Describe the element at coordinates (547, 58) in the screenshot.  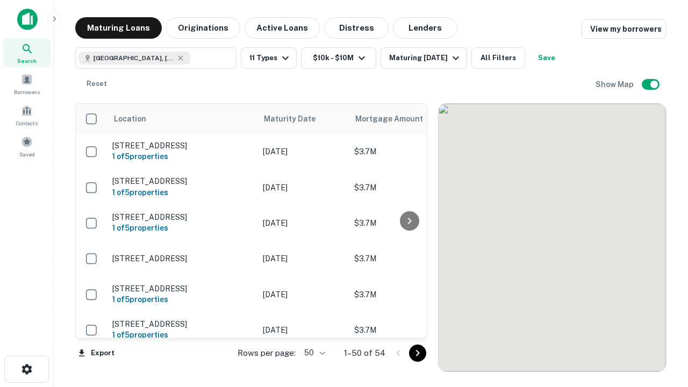
I see `button: Save your search to get updates of matches that match your search criteria.` at that location.